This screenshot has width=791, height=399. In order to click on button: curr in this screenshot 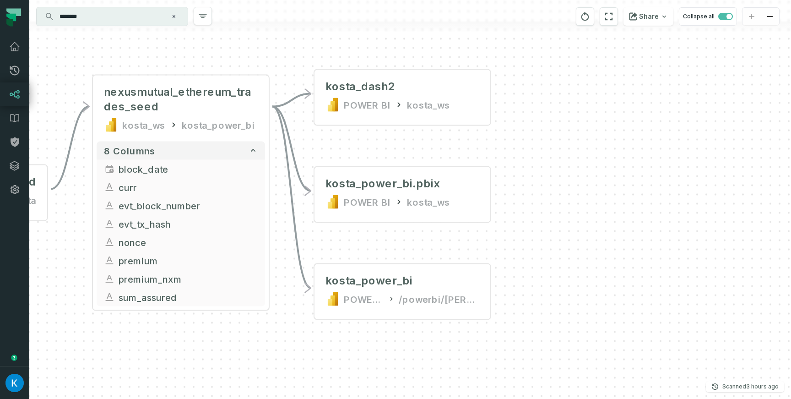, I will do `click(181, 187)`.